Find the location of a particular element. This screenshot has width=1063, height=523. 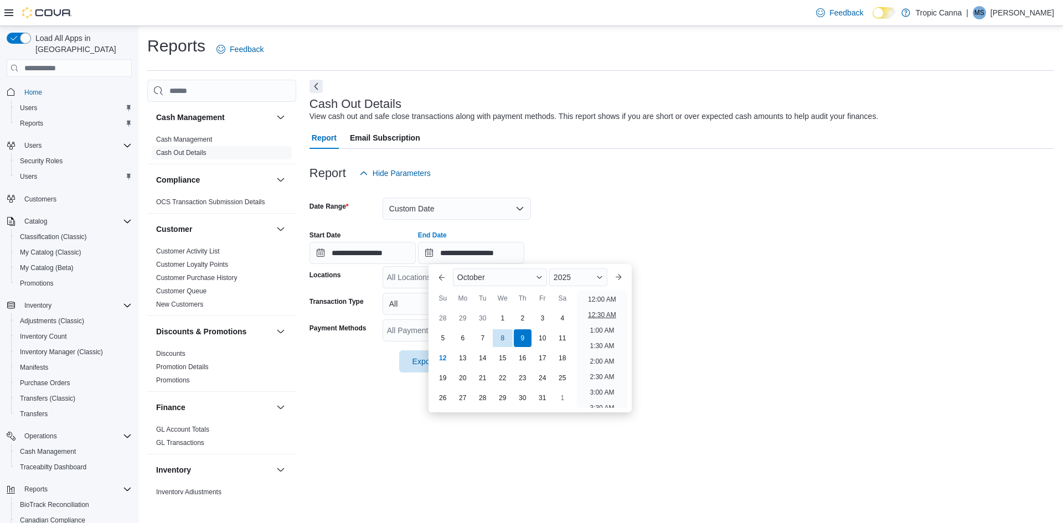

span: Customer Activity List is located at coordinates (188, 251).